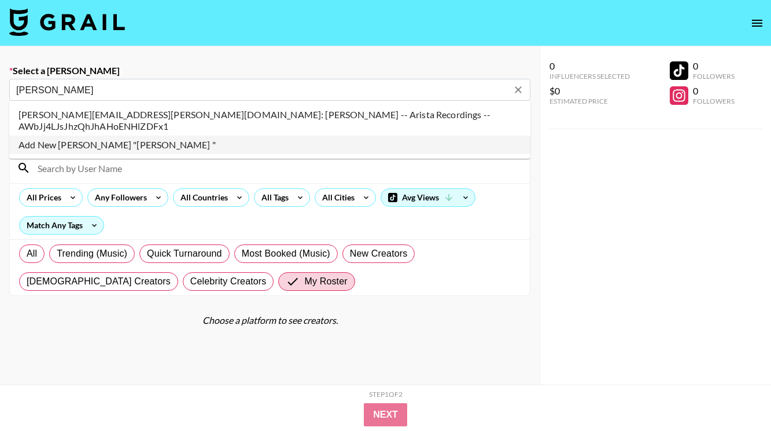 The height and width of the screenshot is (431, 771). Describe the element at coordinates (385, 414) in the screenshot. I see `button: Next` at that location.